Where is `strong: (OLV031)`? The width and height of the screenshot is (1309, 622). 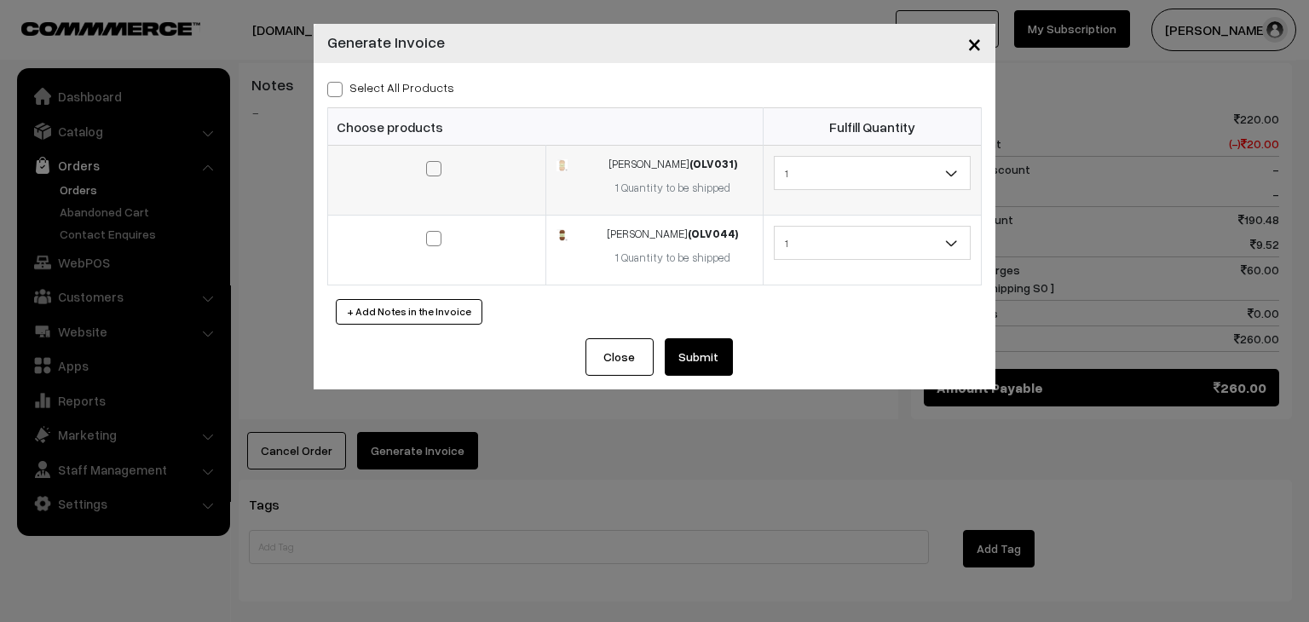
strong: (OLV031) is located at coordinates (714, 164).